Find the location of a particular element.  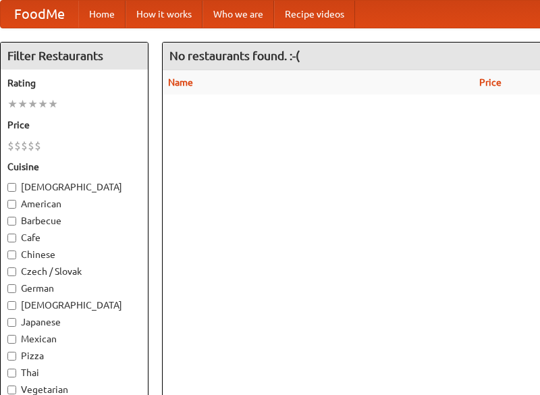

input: Thai is located at coordinates (11, 372).